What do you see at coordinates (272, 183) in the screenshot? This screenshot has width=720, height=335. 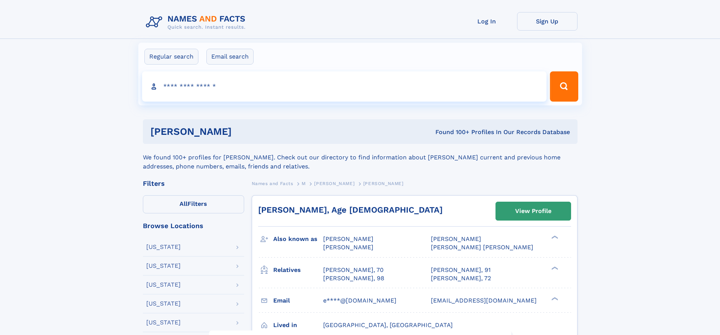 I see `a: Names and Facts` at bounding box center [272, 183].